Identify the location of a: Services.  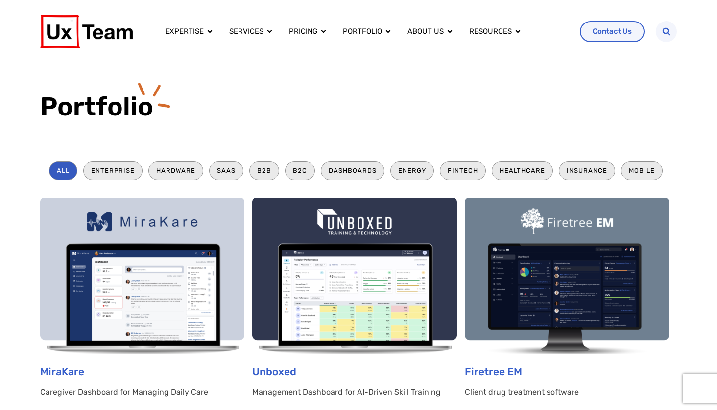
(246, 31).